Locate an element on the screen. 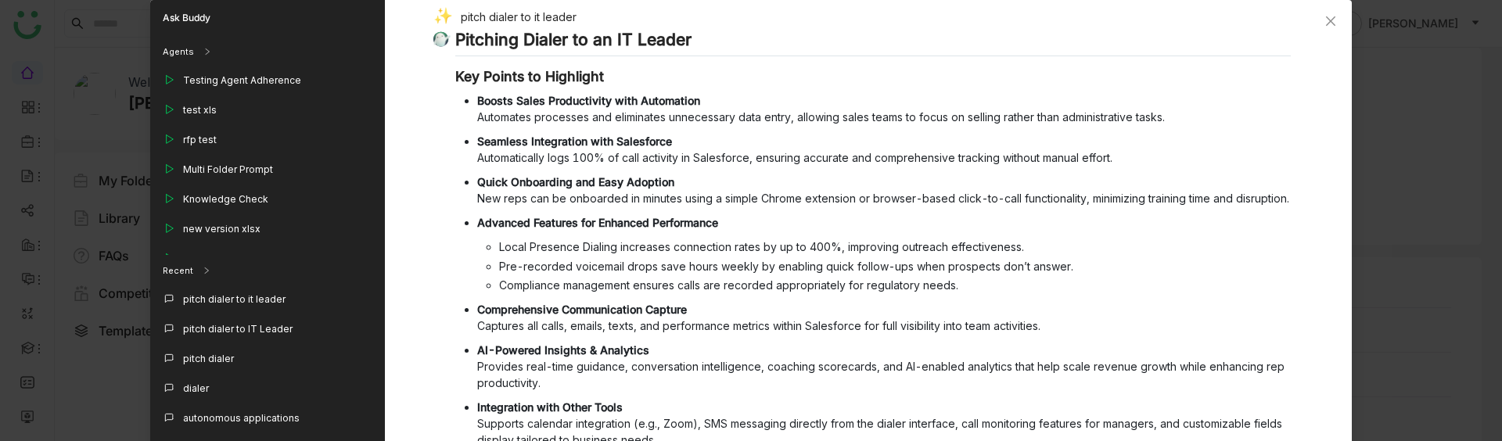 The image size is (1502, 441). li: Pre-recorded voicemail drops save hours weekly by enabling quick follow-ups when prospects don’t ... is located at coordinates (895, 266).